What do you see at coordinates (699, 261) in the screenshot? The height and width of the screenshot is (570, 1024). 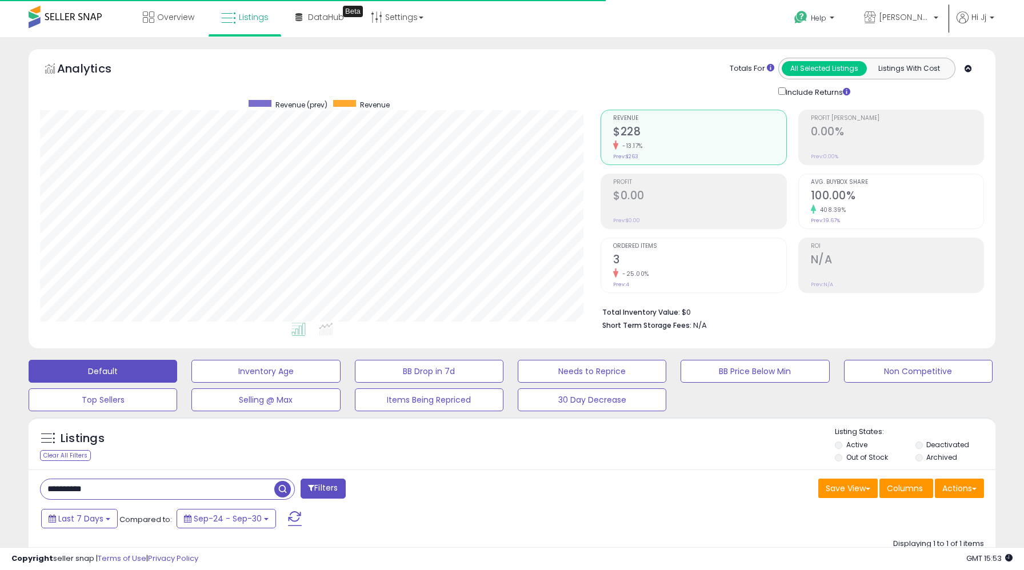 I see `h2: 3` at bounding box center [699, 261].